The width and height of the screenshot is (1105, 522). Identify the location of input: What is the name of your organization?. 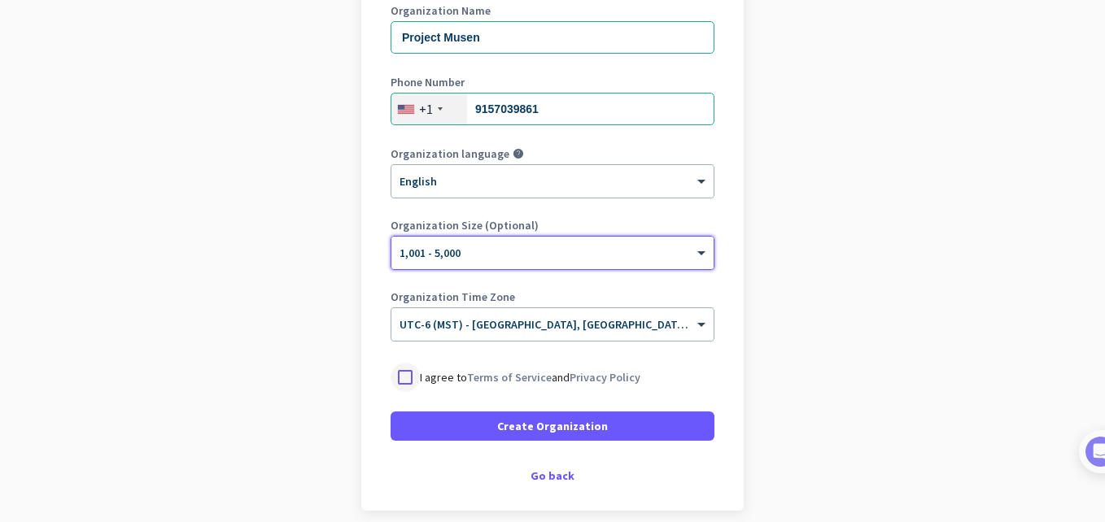
(552, 37).